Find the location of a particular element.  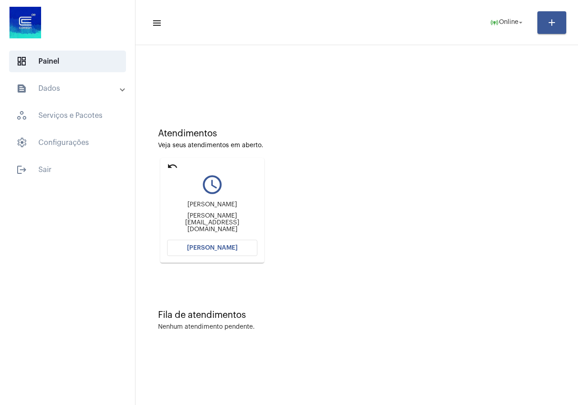

mat-icon: online_prediction is located at coordinates (494, 23).